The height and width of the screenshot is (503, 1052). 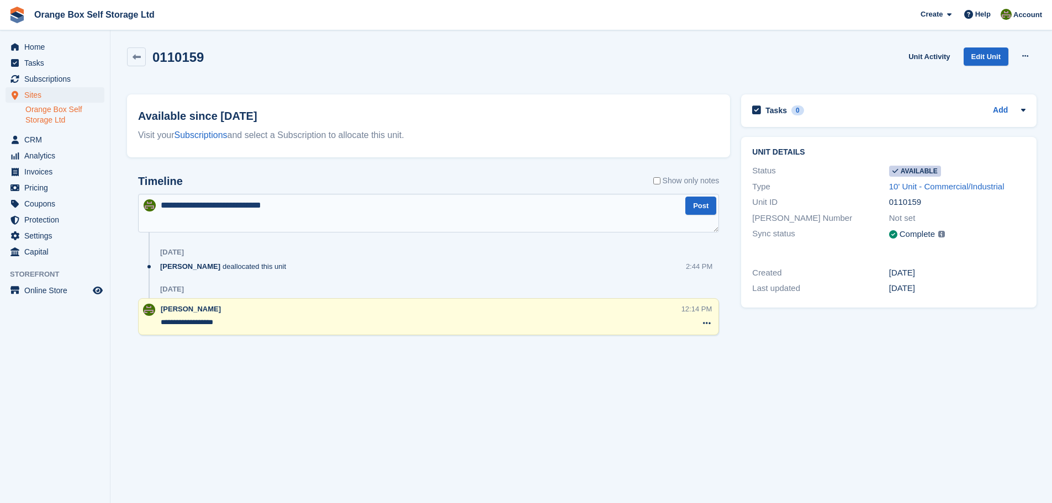 What do you see at coordinates (17, 15) in the screenshot?
I see `img: stora-icon-8386f47178a22dfd0bd8f6a31ec36ba5ce8667c1dd55bd0f319d3a0aa187defe.svg` at bounding box center [17, 15].